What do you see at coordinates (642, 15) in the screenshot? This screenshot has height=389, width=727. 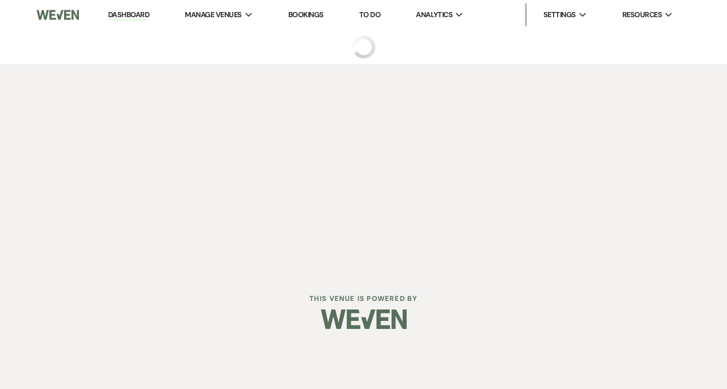 I see `span: Resources` at bounding box center [642, 15].